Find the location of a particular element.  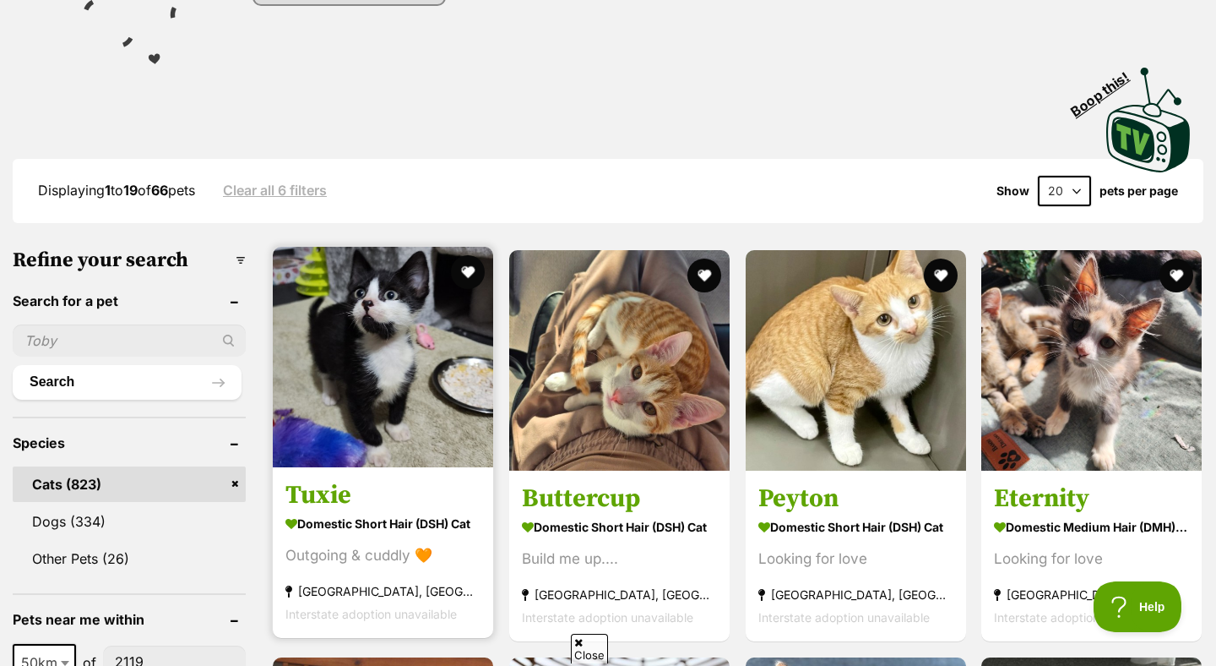

header: Search for a pet is located at coordinates (129, 301).